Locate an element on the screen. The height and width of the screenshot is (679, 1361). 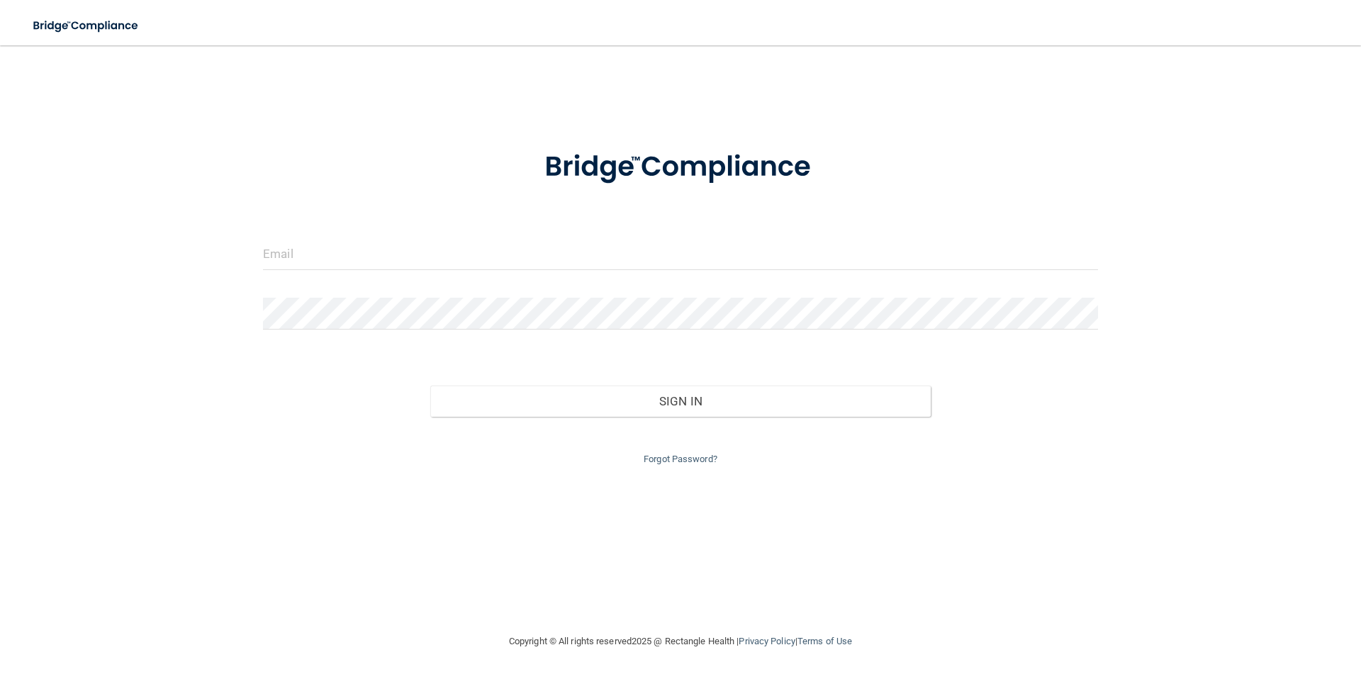
a: Privacy Policy is located at coordinates (766, 641).